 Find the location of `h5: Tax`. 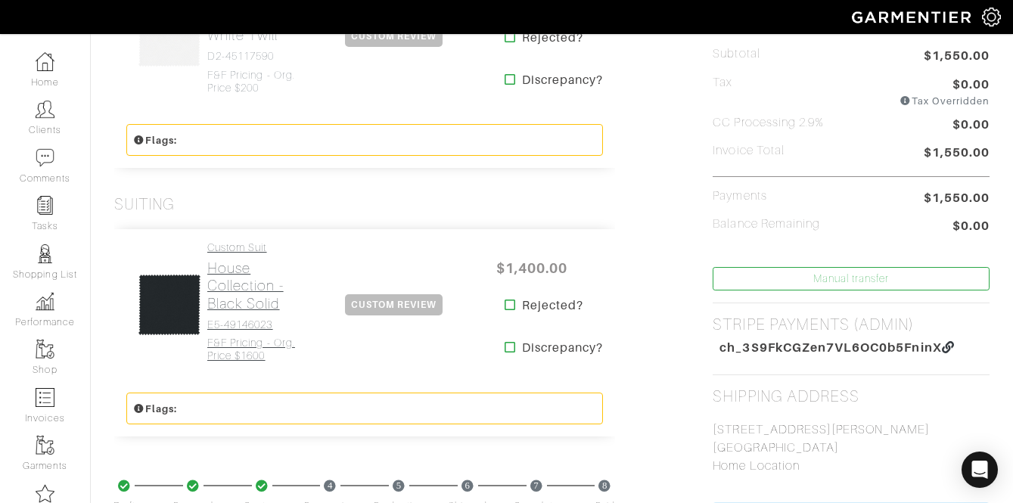

h5: Tax is located at coordinates (723, 89).